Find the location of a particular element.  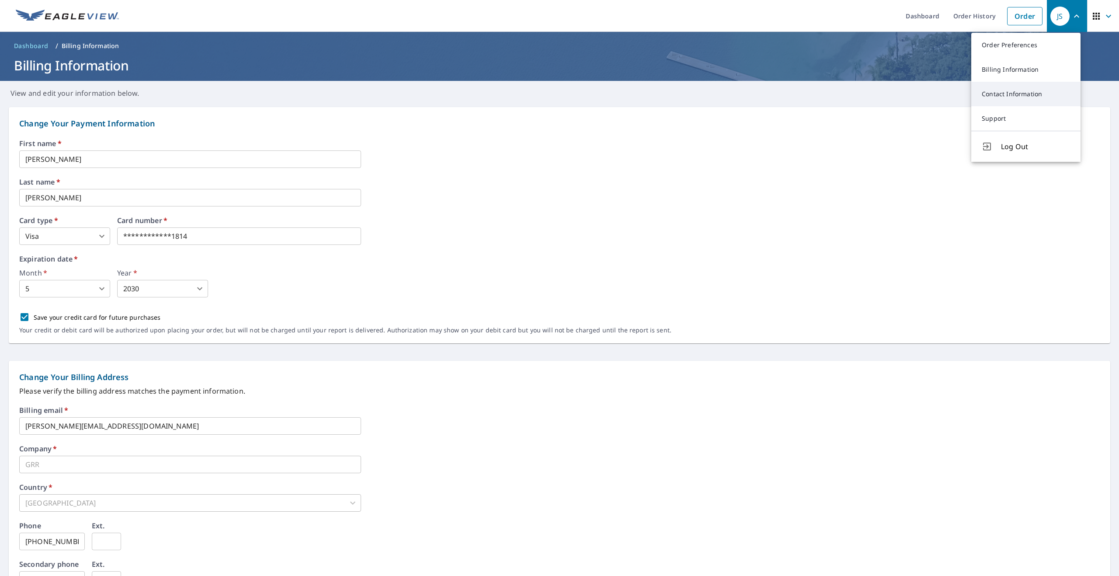

div: JS is located at coordinates (1060, 16).